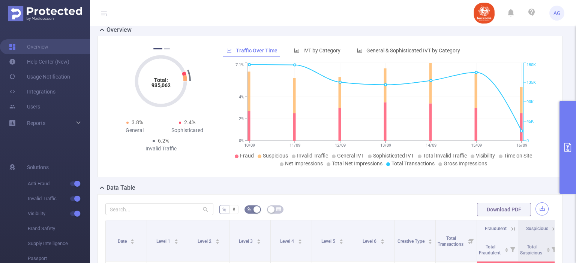 Image resolution: width=576 pixels, height=263 pixels. I want to click on span: Creative Type, so click(411, 242).